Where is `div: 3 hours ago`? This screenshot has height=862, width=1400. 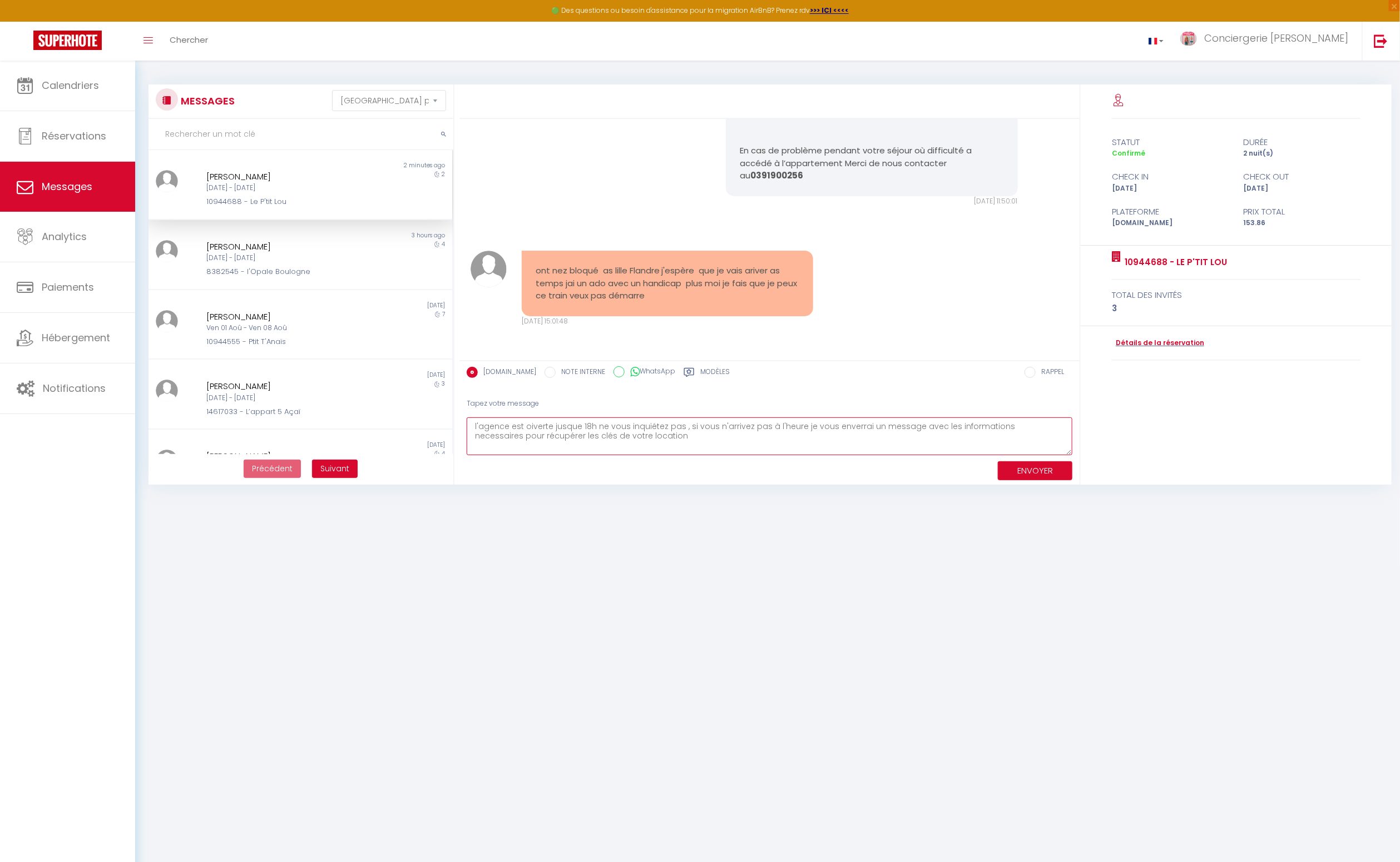 div: 3 hours ago is located at coordinates (376, 236).